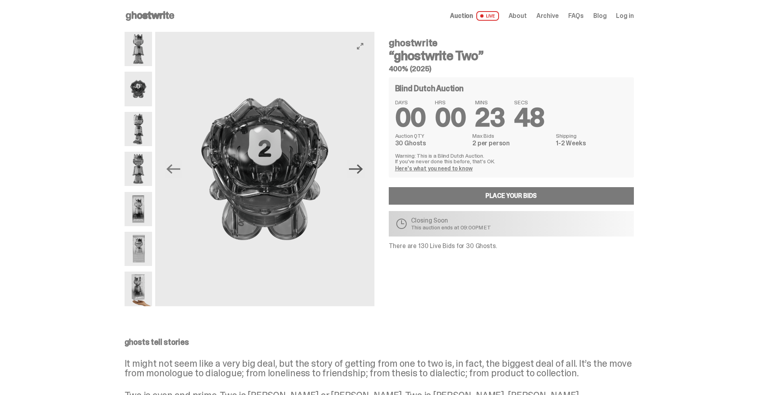 The image size is (764, 395). Describe the element at coordinates (518, 16) in the screenshot. I see `a: About` at that location.